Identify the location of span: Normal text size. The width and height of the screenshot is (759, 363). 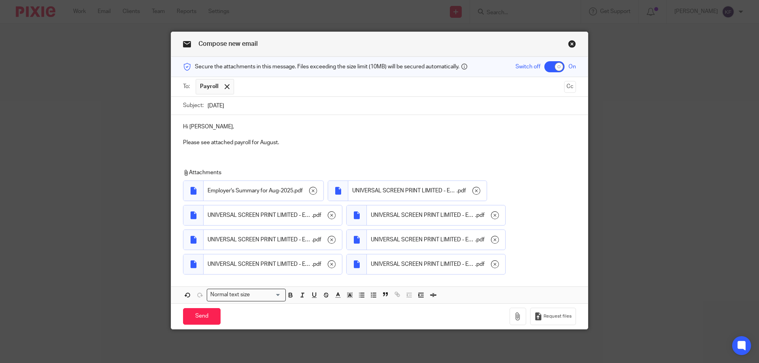
(230, 295).